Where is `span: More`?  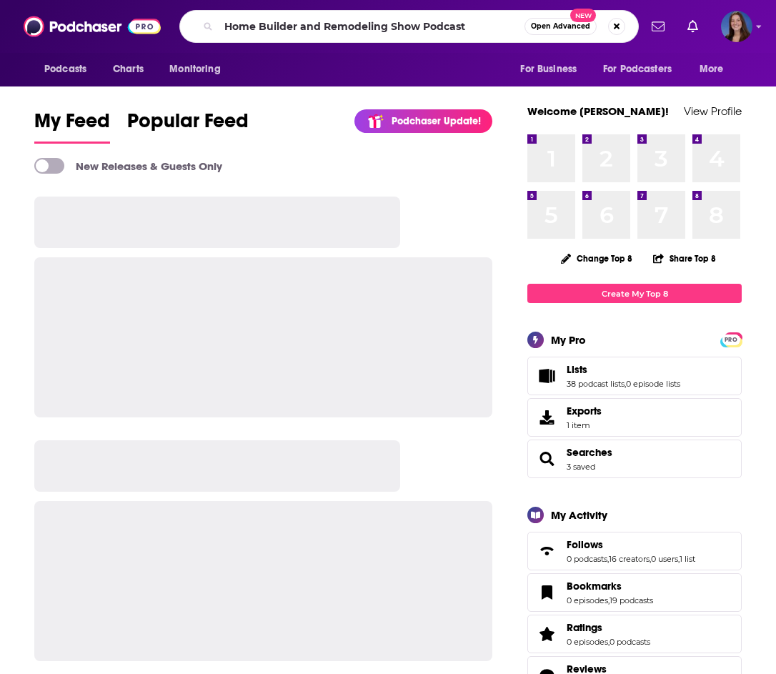
span: More is located at coordinates (712, 69).